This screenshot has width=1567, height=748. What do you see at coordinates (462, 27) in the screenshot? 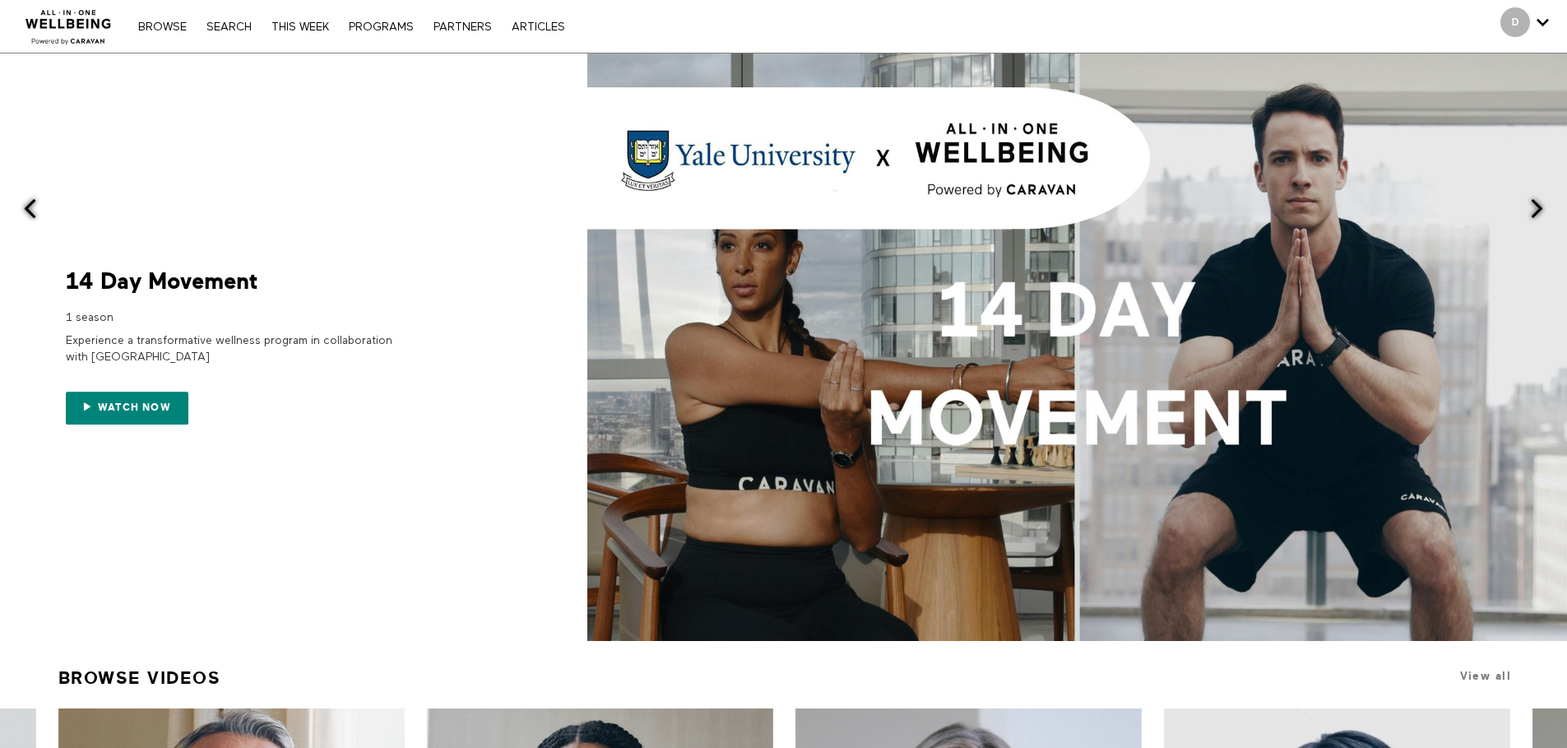
I see `a: PARTNERS` at bounding box center [462, 27].